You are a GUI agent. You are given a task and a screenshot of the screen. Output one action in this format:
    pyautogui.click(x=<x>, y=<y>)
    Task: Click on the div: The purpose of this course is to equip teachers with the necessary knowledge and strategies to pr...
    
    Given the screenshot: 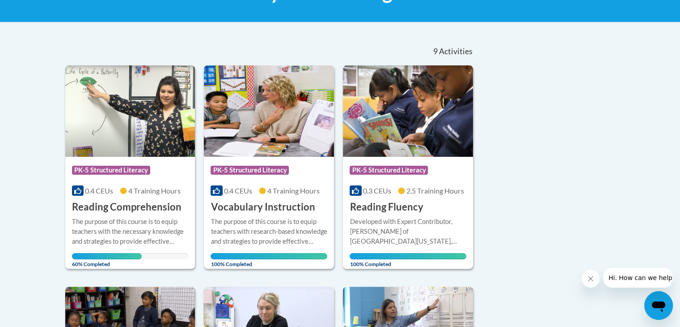 What is the action you would take?
    pyautogui.click(x=130, y=231)
    